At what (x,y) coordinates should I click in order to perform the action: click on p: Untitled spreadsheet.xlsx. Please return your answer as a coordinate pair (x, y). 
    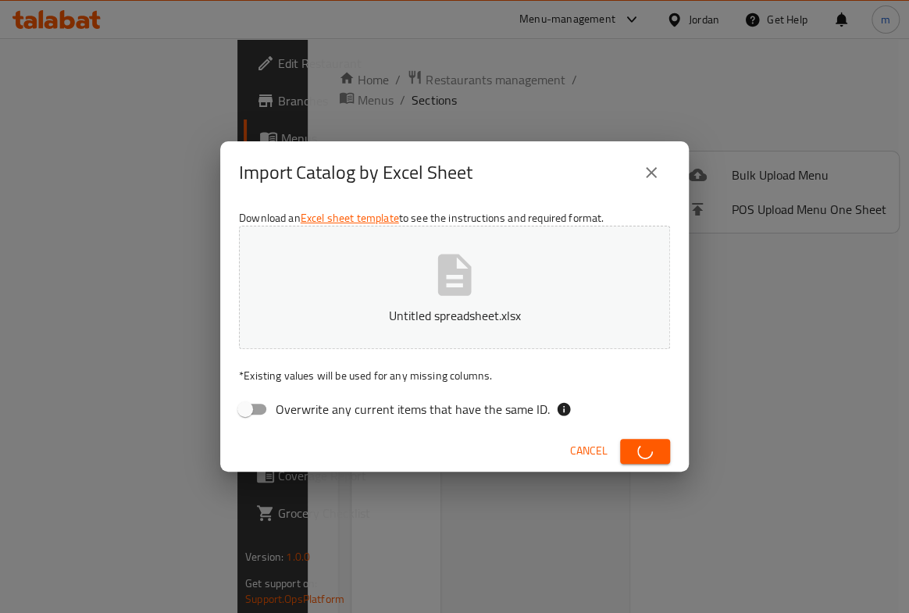
    Looking at the image, I should click on (454, 315).